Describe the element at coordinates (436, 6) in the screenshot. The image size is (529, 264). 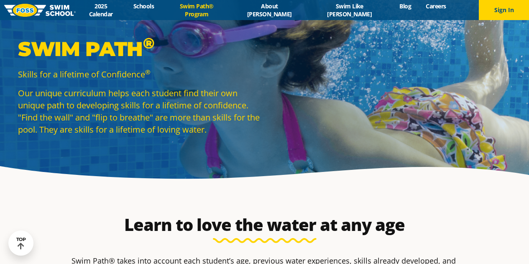
I see `a: Careers` at that location.